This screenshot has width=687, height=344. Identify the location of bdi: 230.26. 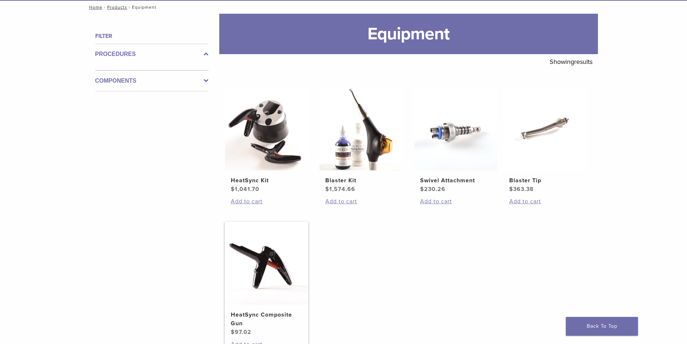
(433, 189).